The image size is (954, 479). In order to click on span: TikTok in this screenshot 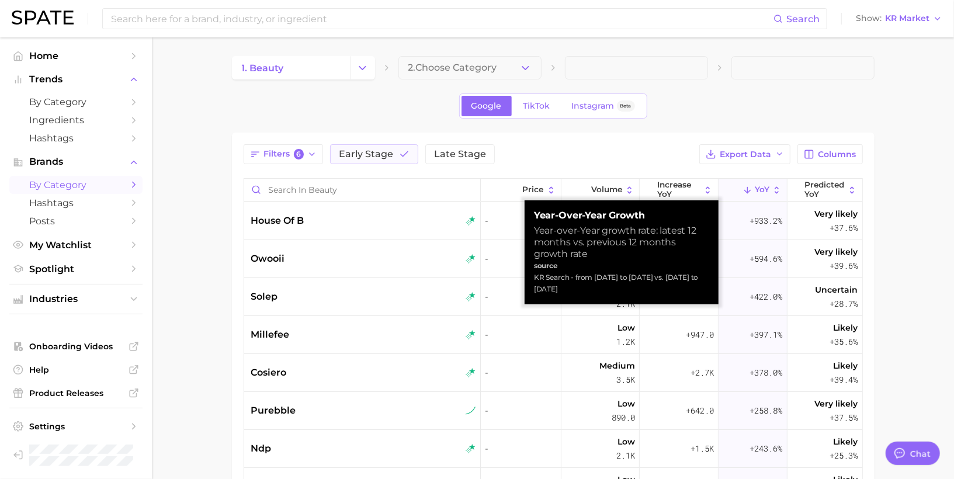, I will do `click(537, 106)`.